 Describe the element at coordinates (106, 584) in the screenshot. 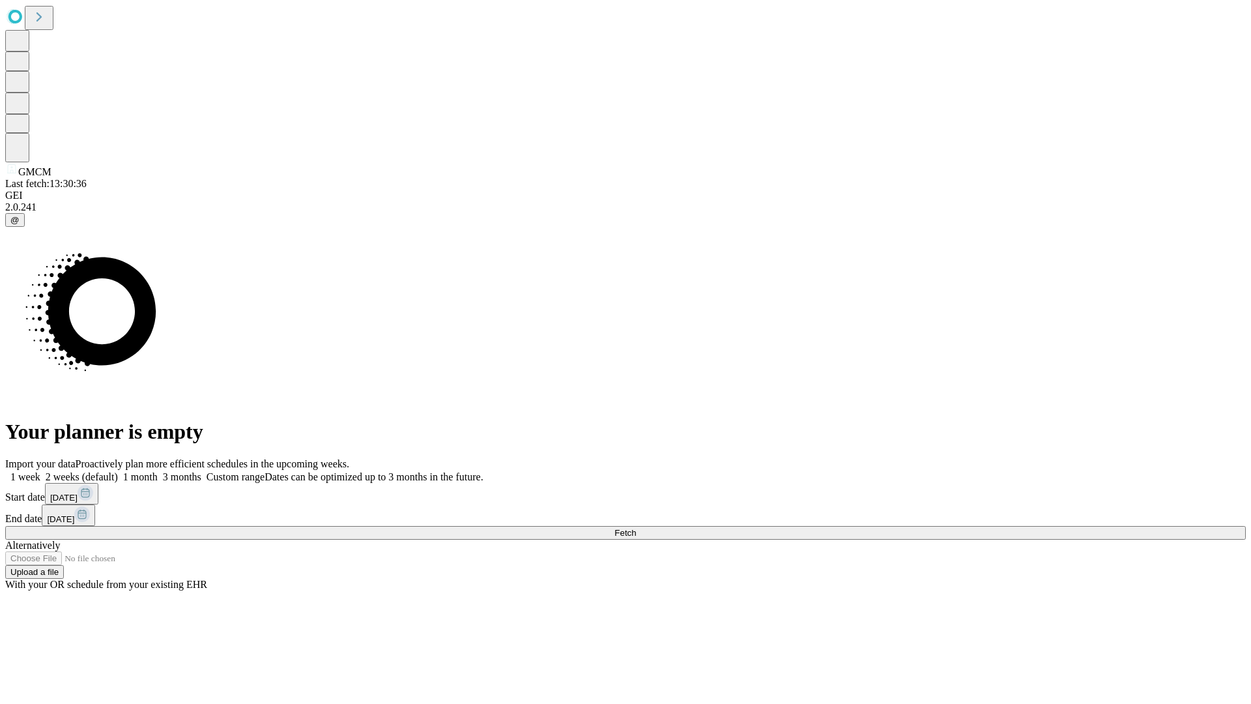

I see `span: With your OR schedule from your existing EHR` at that location.